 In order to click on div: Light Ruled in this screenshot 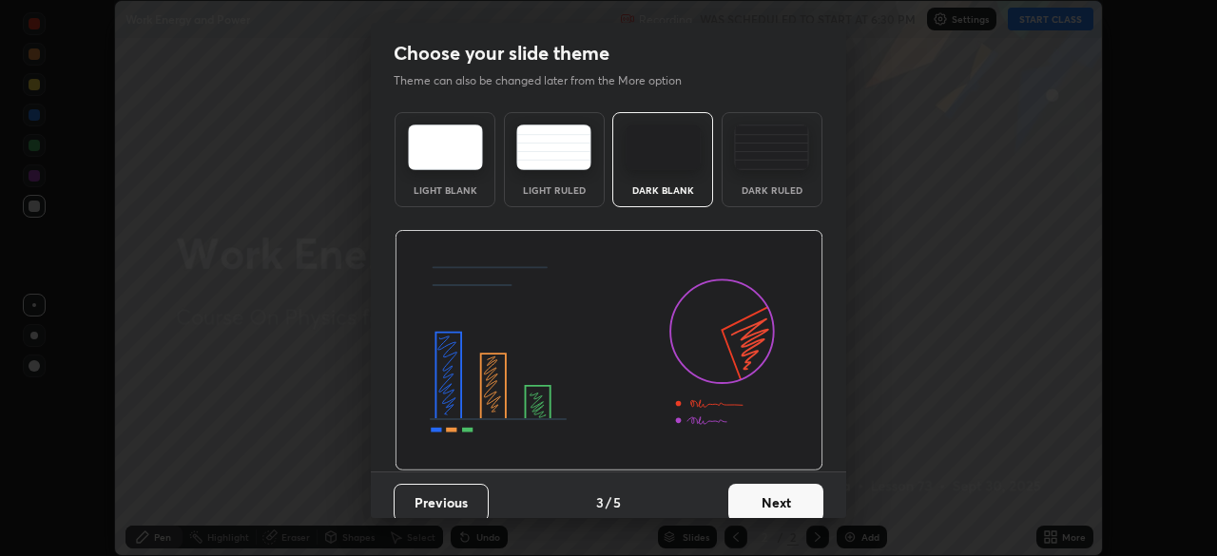, I will do `click(554, 190)`.